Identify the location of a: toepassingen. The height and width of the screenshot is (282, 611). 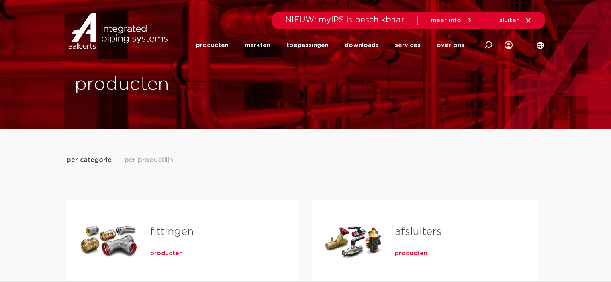
(307, 45).